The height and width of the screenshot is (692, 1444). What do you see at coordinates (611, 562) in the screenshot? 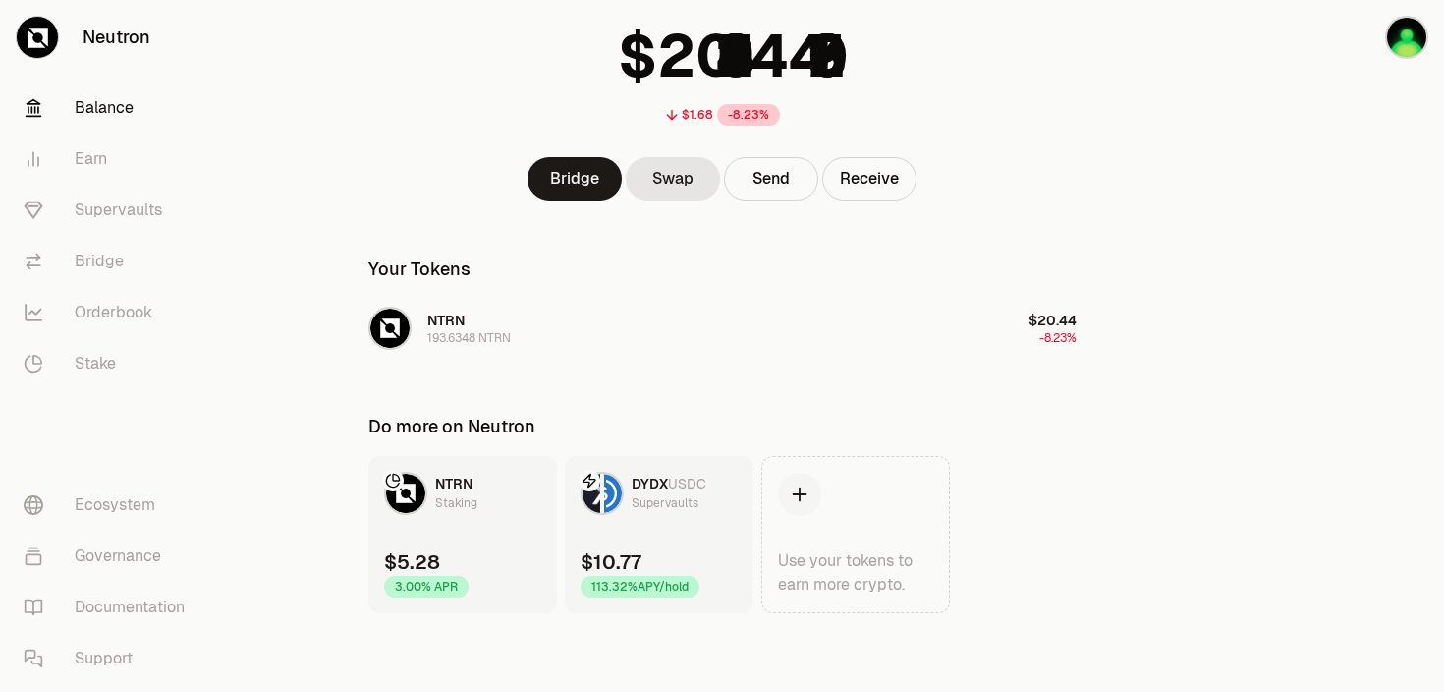
I see `div: $10.77` at bounding box center [611, 562].